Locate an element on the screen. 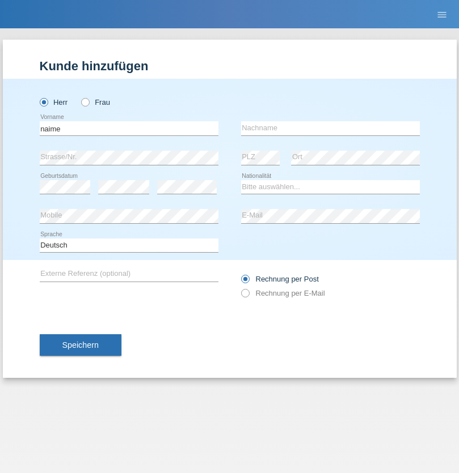 The width and height of the screenshot is (459, 473). label: Rechnung per E-Mail is located at coordinates (283, 293).